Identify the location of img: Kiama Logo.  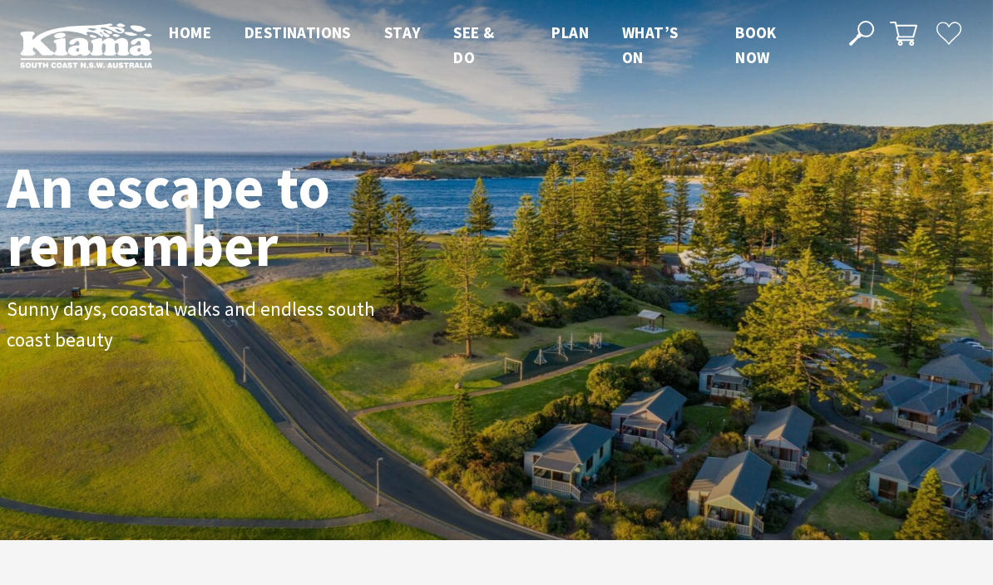
(86, 45).